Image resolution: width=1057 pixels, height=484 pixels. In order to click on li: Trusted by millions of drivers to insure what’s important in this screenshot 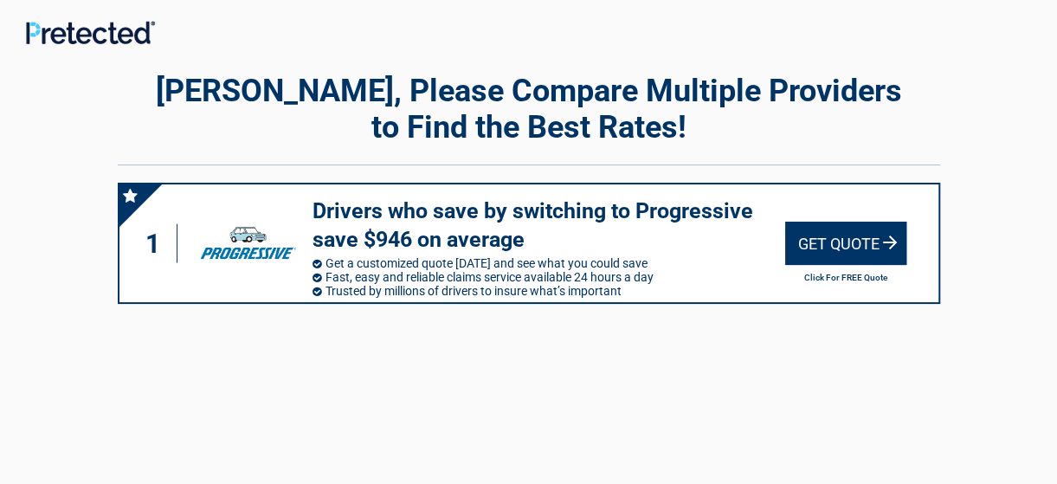, I will do `click(549, 291)`.